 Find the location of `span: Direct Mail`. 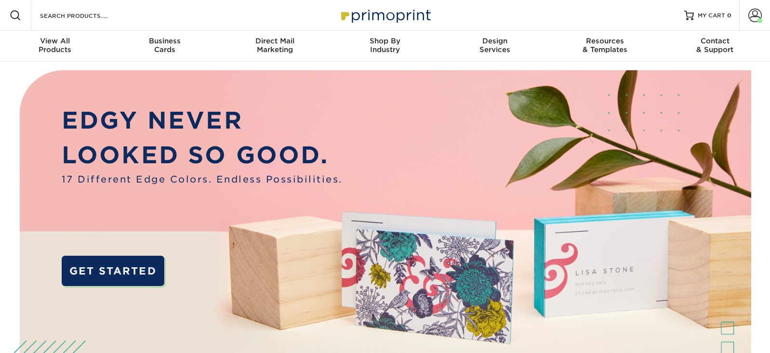

span: Direct Mail is located at coordinates (275, 41).